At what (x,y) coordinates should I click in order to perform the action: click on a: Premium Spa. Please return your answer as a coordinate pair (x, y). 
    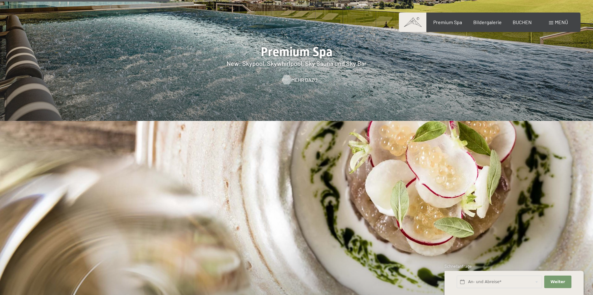
    Looking at the image, I should click on (448, 22).